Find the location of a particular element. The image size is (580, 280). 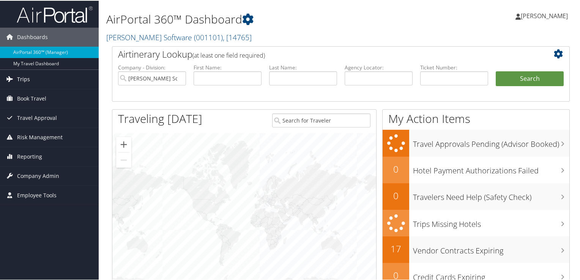

img: airportal-logo.png is located at coordinates (55, 14).